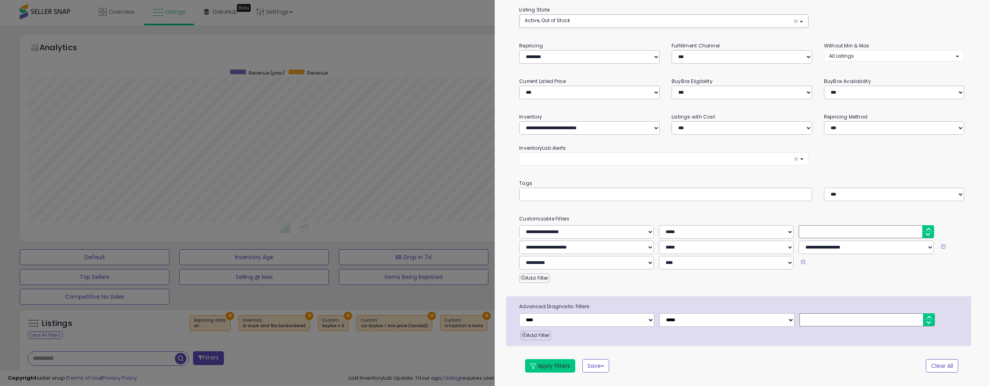  I want to click on small: BuyBox Availability, so click(847, 81).